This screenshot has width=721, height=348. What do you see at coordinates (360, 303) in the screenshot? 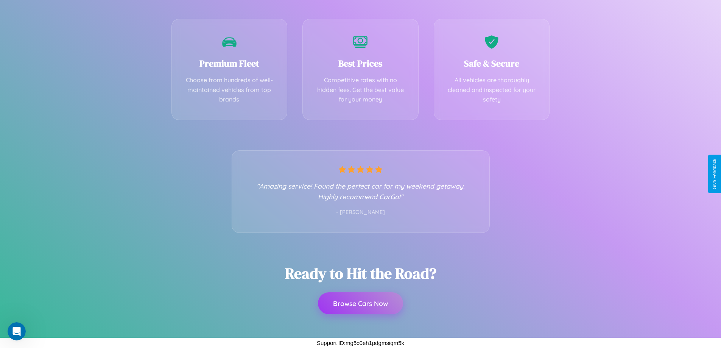
I see `button: Browse Cars Now` at bounding box center [360, 303].